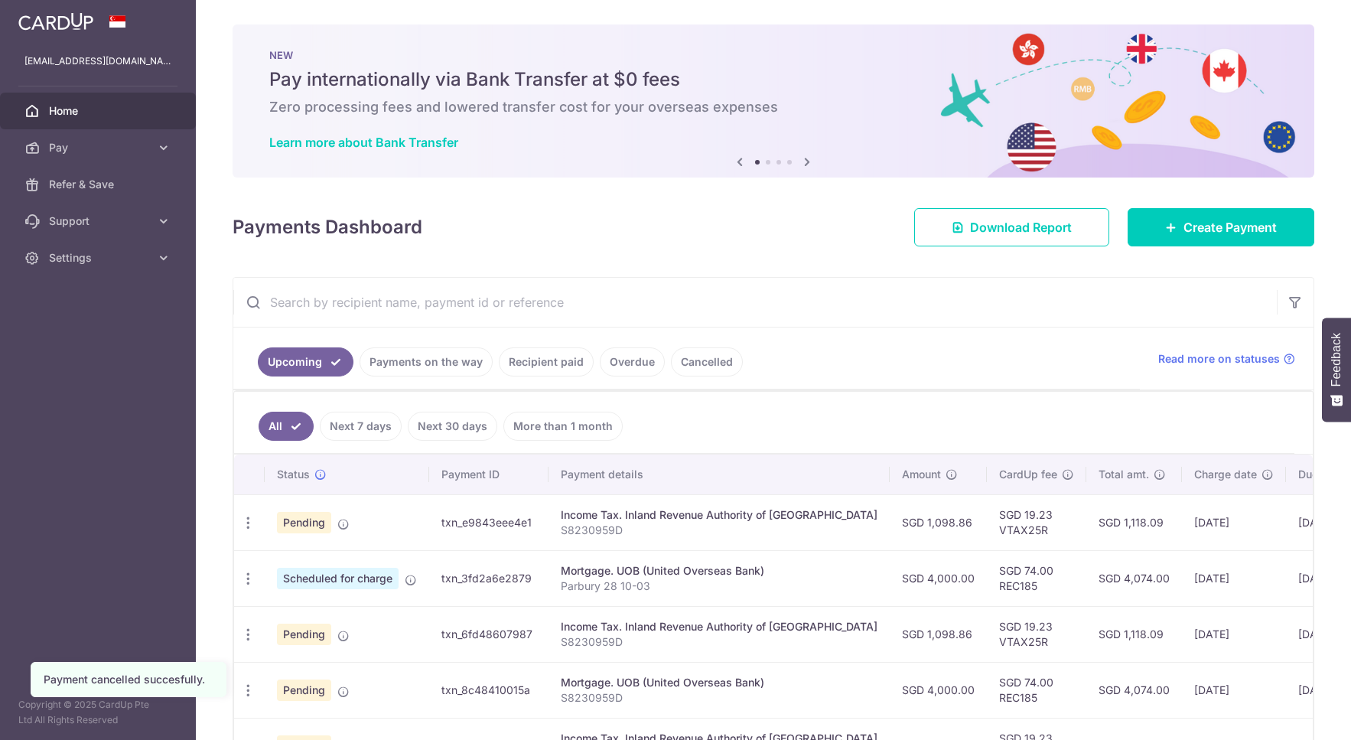  Describe the element at coordinates (1337, 360) in the screenshot. I see `span: Feedback` at that location.